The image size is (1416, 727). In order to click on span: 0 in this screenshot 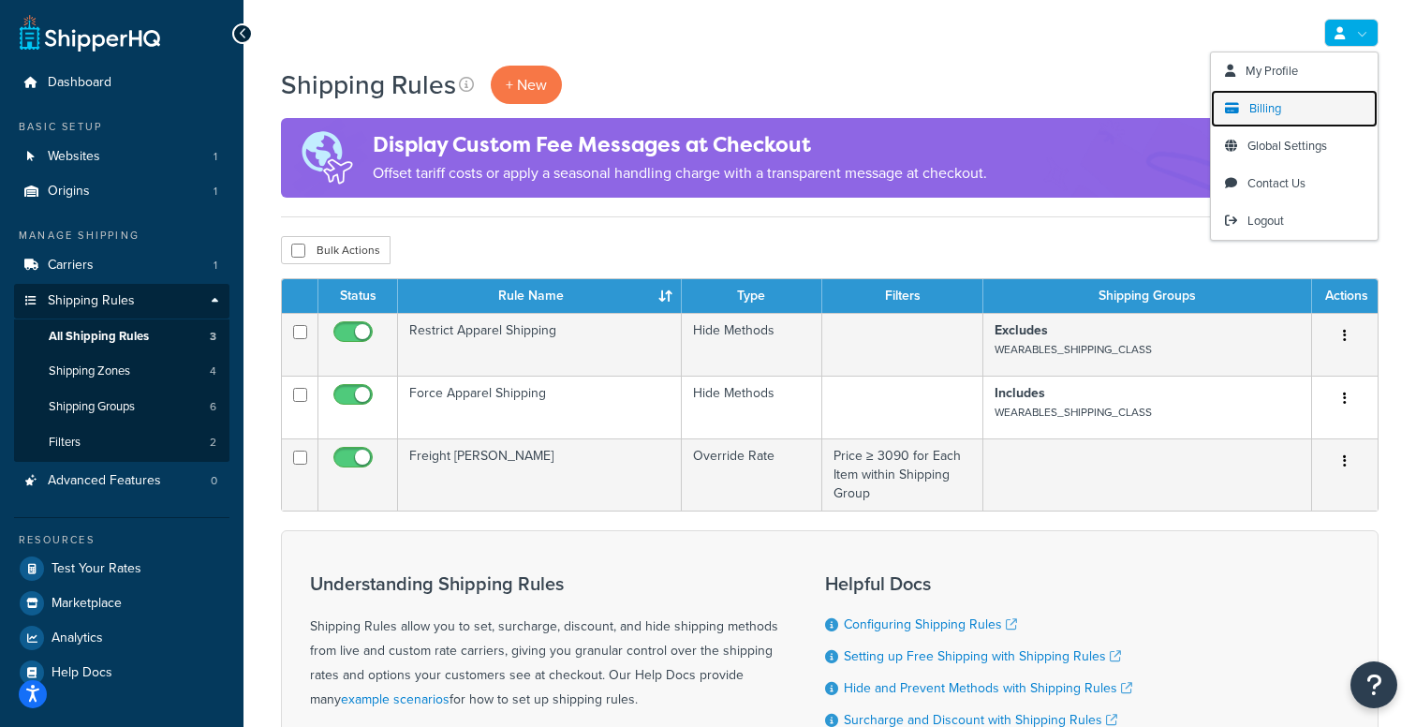, I will do `click(214, 480)`.